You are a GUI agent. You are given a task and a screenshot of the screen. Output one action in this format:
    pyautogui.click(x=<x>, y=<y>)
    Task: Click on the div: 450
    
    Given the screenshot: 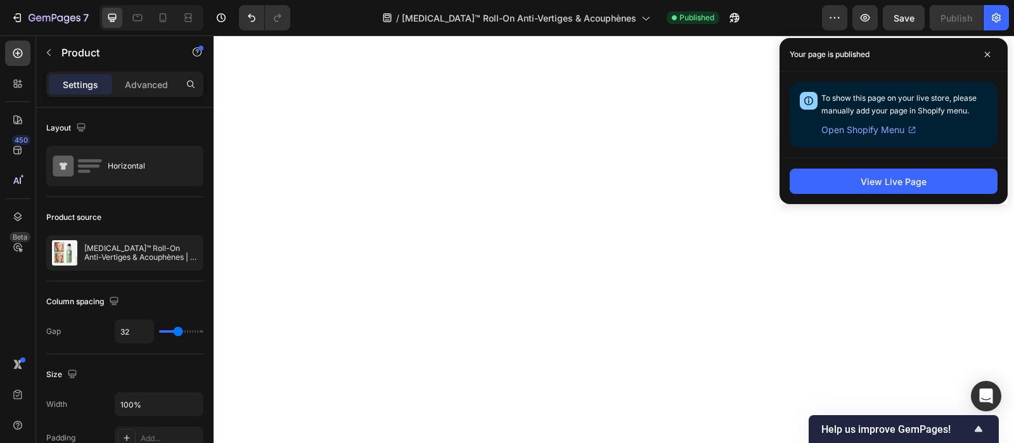 What is the action you would take?
    pyautogui.click(x=21, y=140)
    